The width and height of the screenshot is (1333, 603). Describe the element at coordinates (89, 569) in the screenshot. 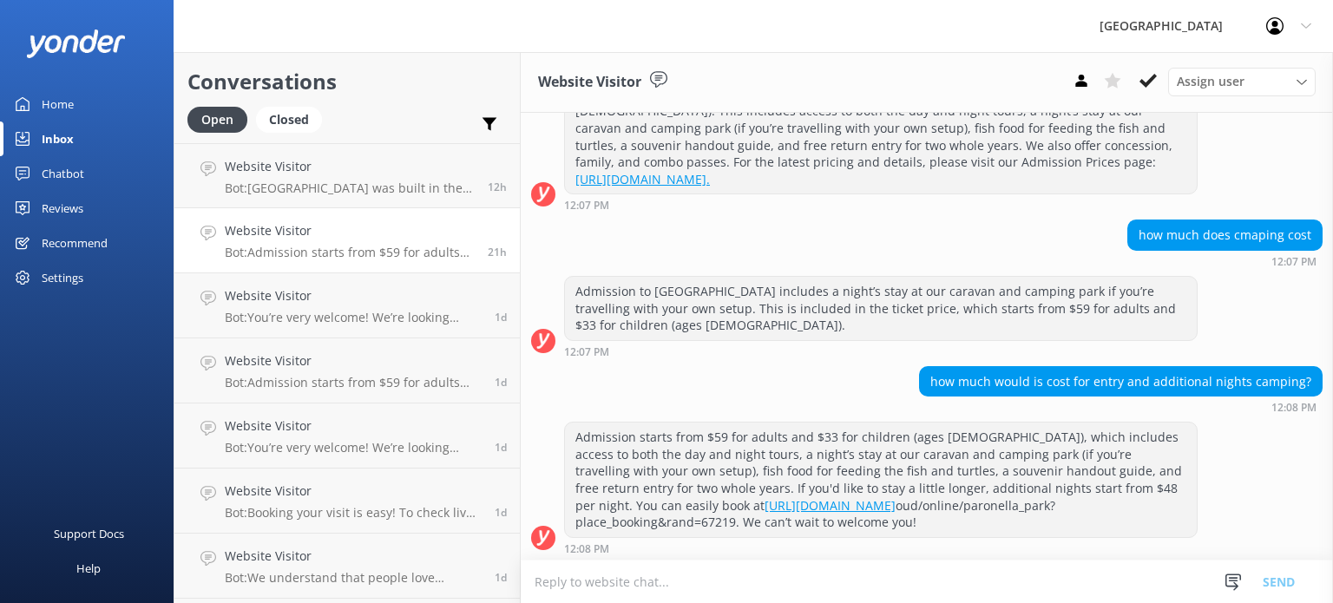

I see `div: Help` at that location.